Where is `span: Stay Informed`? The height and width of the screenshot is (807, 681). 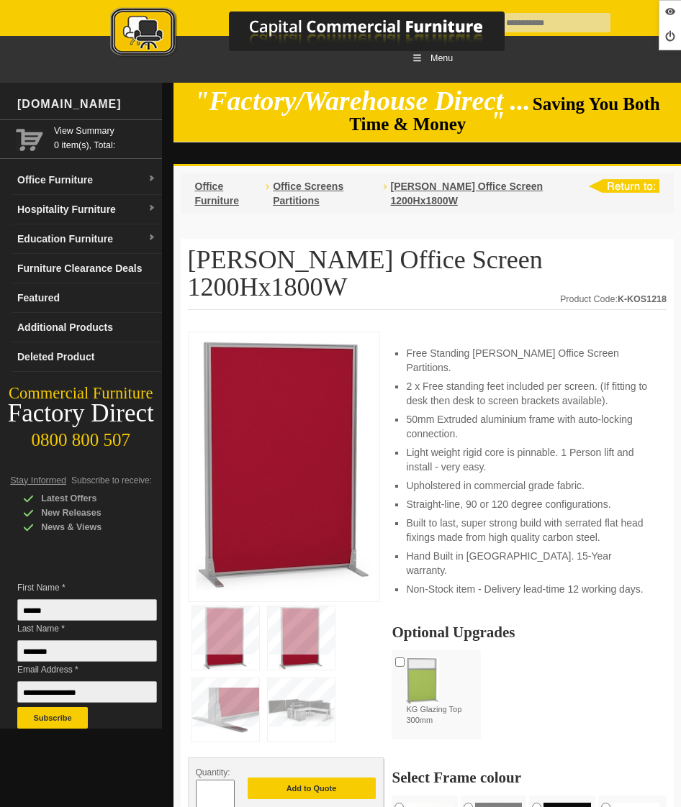 span: Stay Informed is located at coordinates (38, 481).